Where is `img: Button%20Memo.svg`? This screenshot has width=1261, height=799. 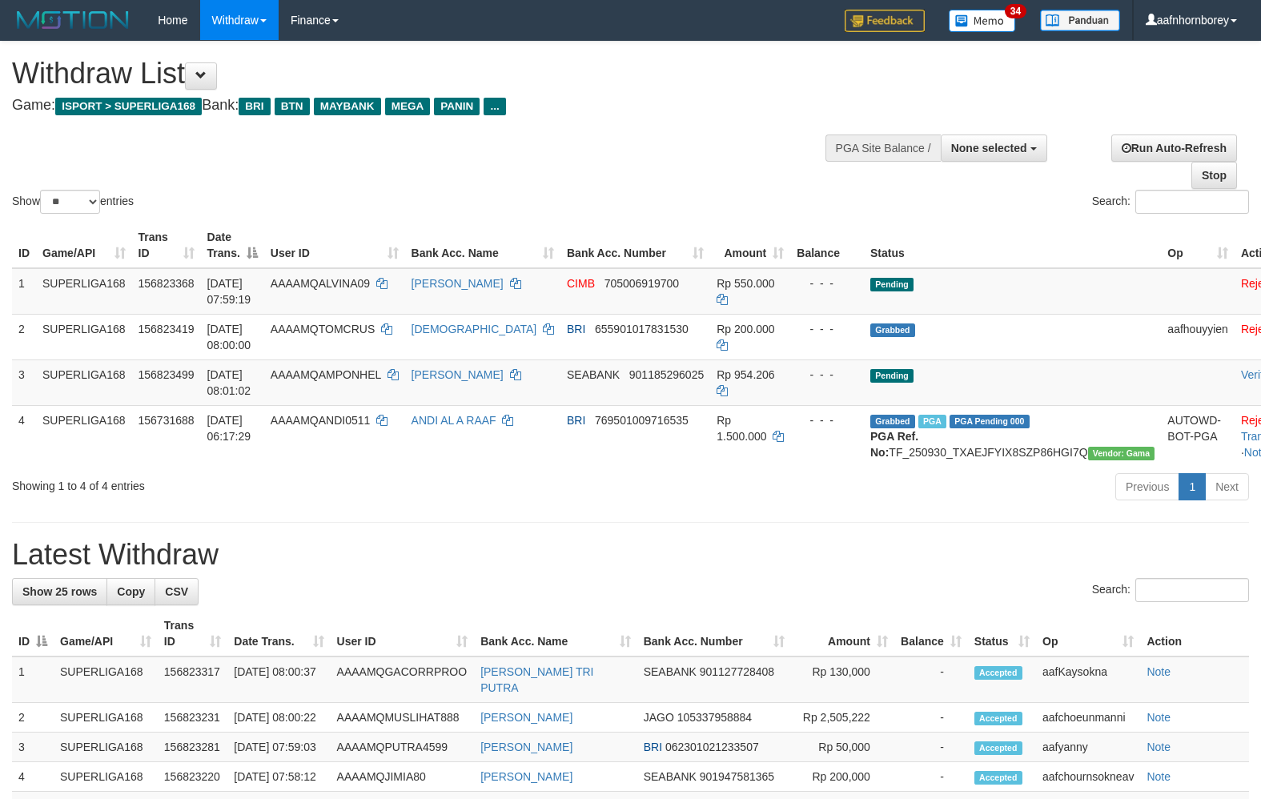
img: Button%20Memo.svg is located at coordinates (982, 21).